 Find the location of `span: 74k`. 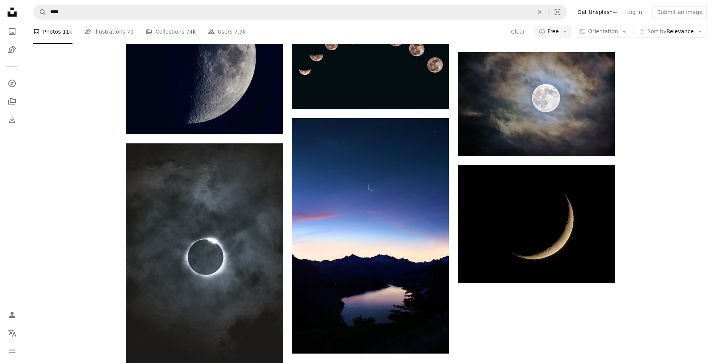

span: 74k is located at coordinates (191, 32).